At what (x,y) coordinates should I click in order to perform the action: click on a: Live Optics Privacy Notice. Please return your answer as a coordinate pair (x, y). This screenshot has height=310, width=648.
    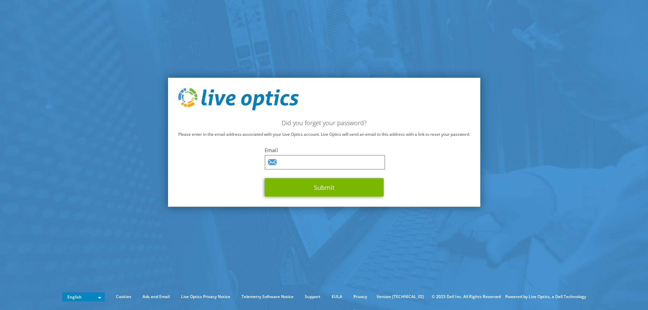
    Looking at the image, I should click on (206, 297).